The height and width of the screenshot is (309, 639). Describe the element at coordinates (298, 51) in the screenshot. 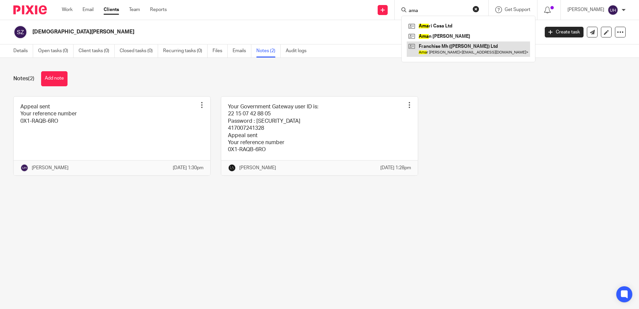

I see `a: Audit logs` at that location.